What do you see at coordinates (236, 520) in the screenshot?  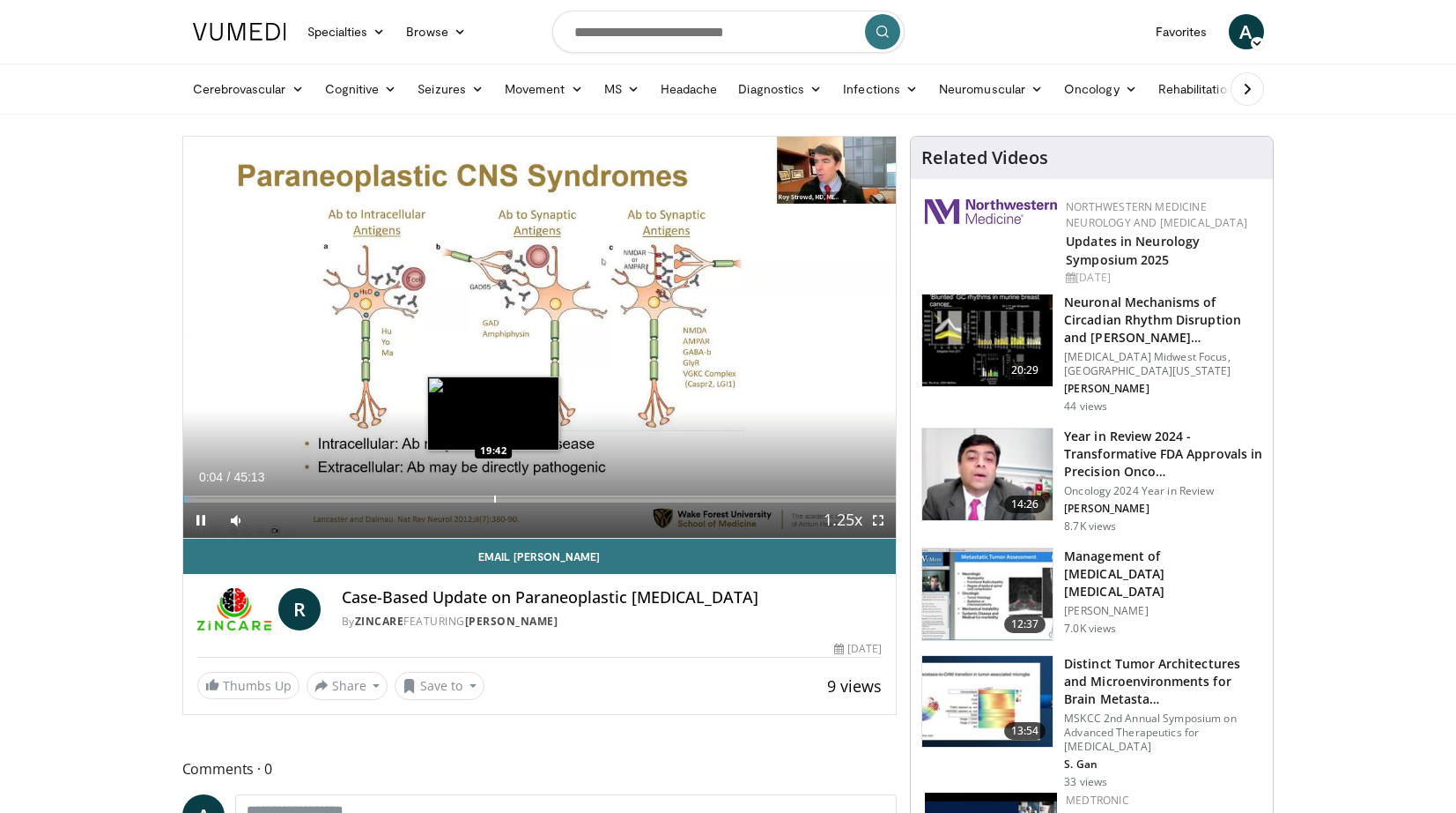 I see `button: Mute` at bounding box center [236, 520].